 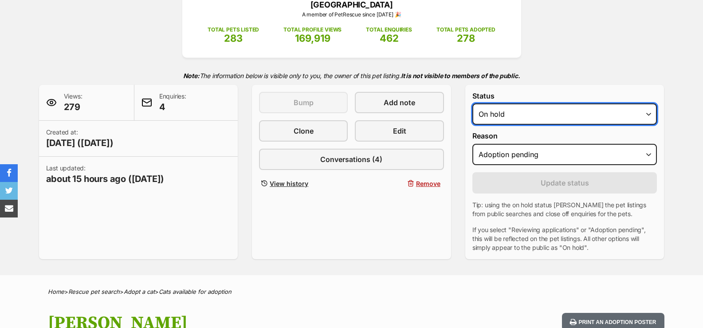 What do you see at coordinates (352, 75) in the screenshot?
I see `p: The information below is visible only to you, the owner of this pet listing.` at bounding box center [352, 75].